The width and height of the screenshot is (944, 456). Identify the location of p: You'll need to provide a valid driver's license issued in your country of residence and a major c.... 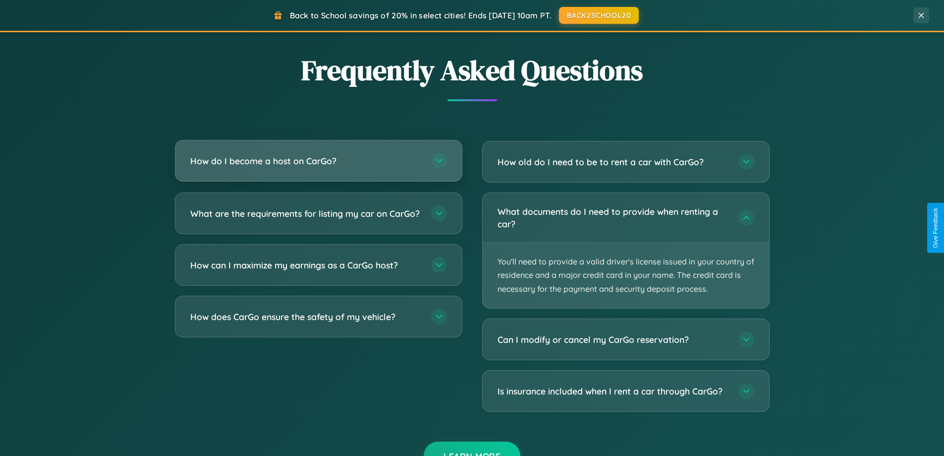
(626, 275).